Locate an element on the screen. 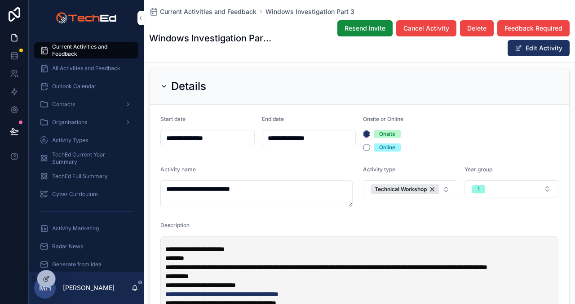  a: Activity Marketing is located at coordinates (86, 228).